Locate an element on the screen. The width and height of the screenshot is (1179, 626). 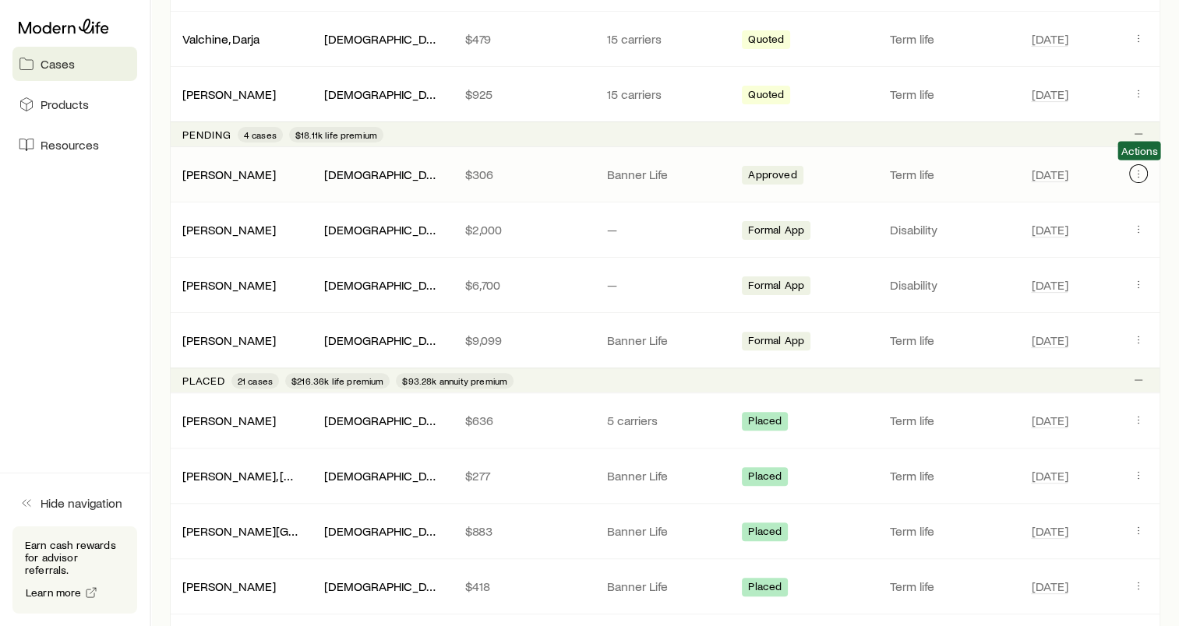
span: Hide navigation is located at coordinates (81, 503).